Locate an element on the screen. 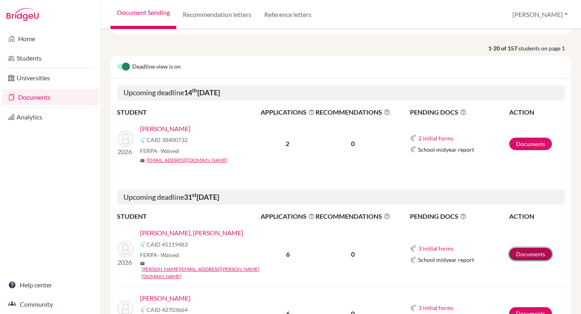 The height and width of the screenshot is (314, 581). sup: th is located at coordinates (194, 90).